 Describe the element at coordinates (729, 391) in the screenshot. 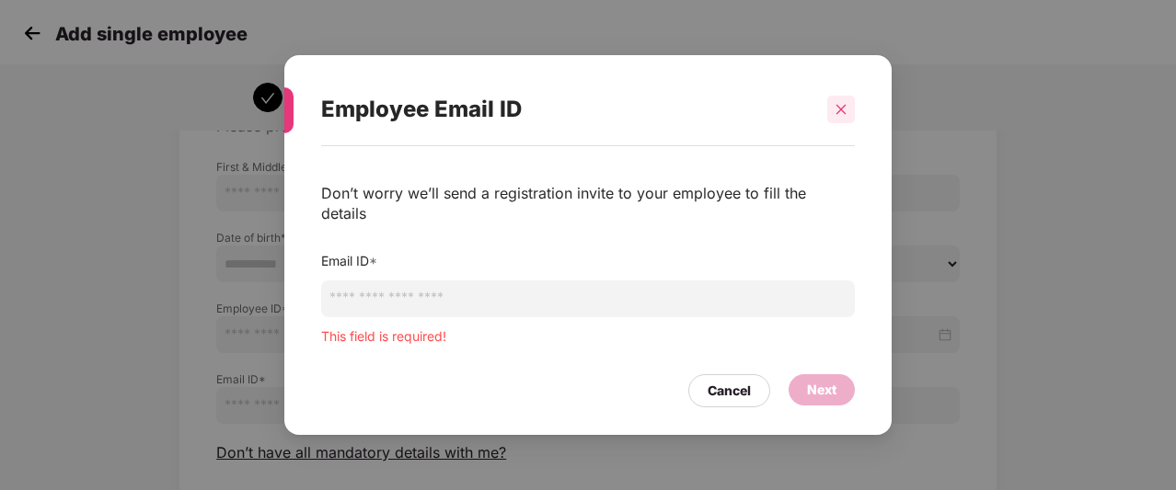

I see `div: Cancel` at that location.